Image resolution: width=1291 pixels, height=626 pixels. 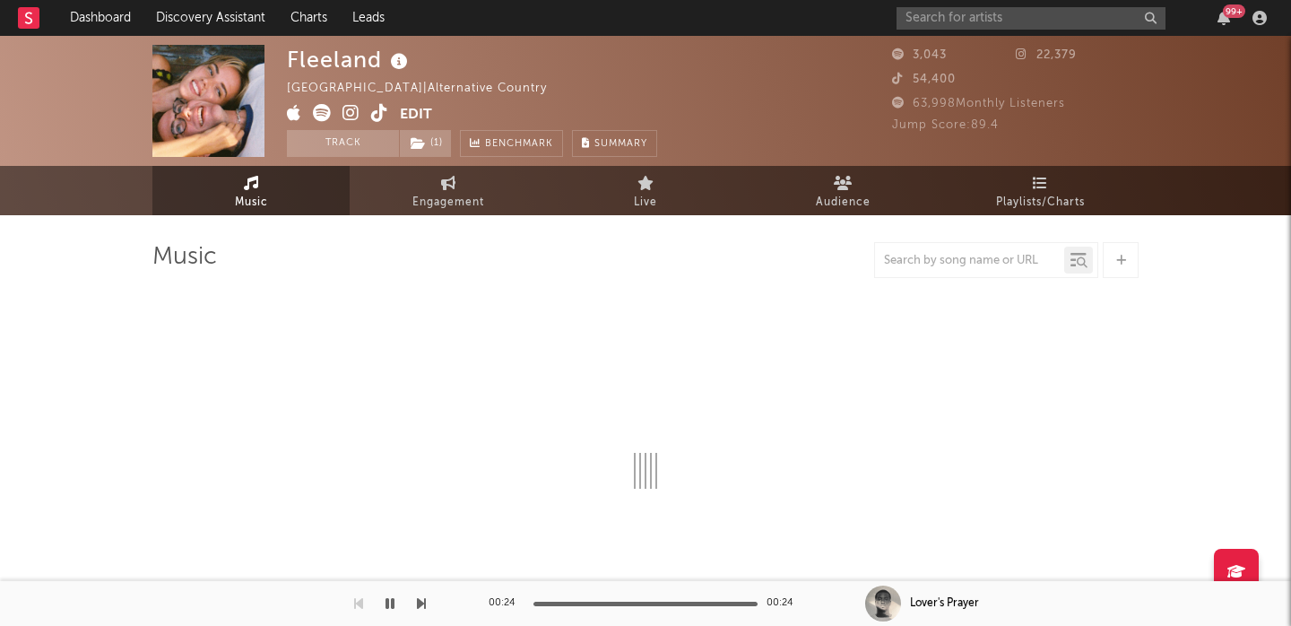 What do you see at coordinates (1046, 55) in the screenshot?
I see `span: 22,379` at bounding box center [1046, 55].